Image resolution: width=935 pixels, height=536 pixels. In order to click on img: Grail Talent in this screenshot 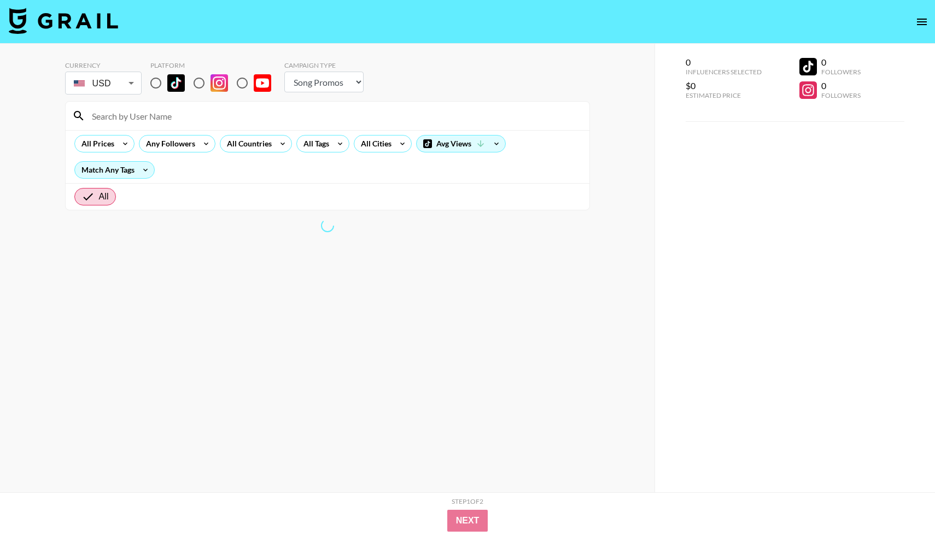, I will do `click(63, 21)`.